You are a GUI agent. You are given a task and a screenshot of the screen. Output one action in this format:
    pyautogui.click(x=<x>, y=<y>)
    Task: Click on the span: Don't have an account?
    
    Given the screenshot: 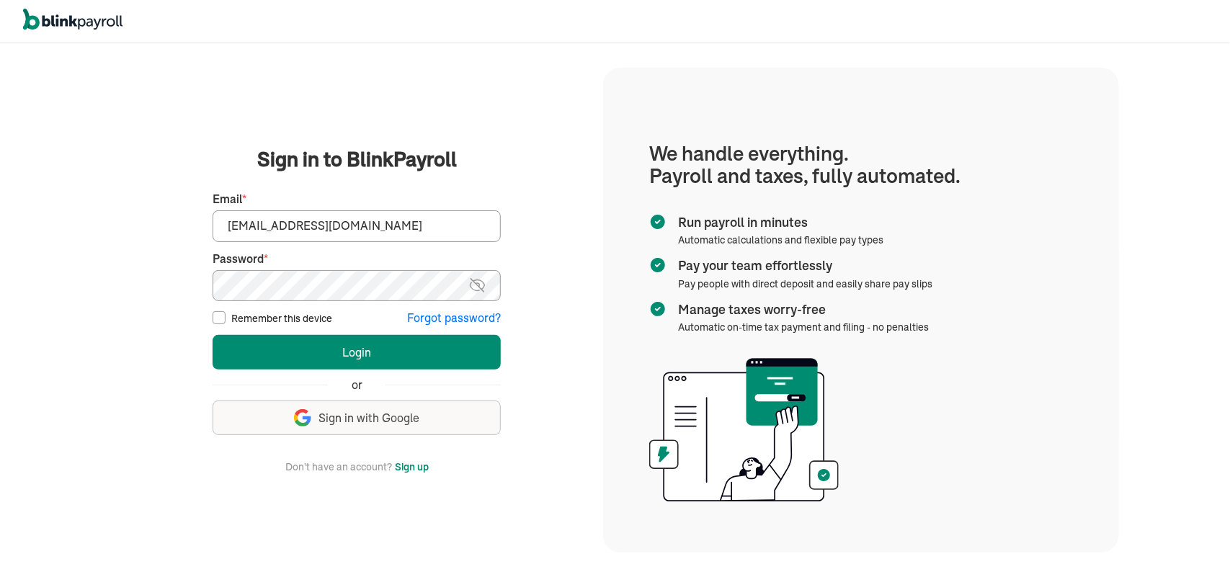 What is the action you would take?
    pyautogui.click(x=339, y=467)
    